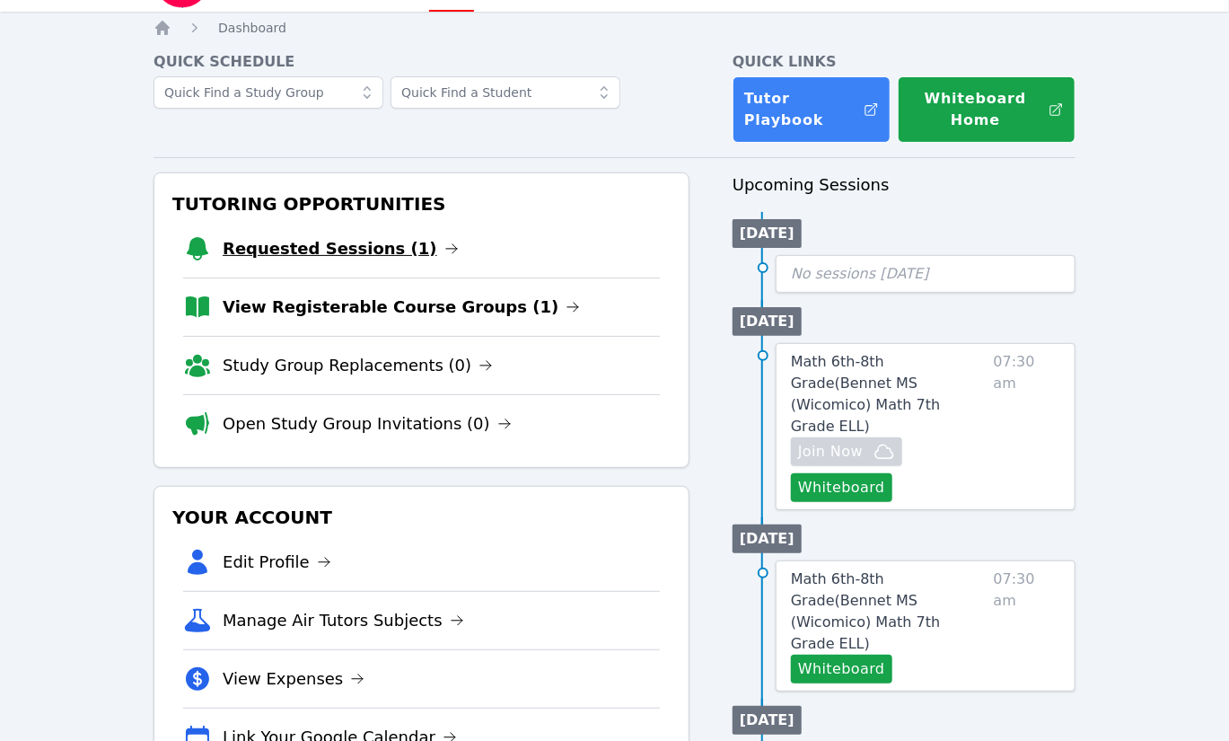 This screenshot has height=741, width=1229. What do you see at coordinates (252, 28) in the screenshot?
I see `span: Dashboard` at bounding box center [252, 28].